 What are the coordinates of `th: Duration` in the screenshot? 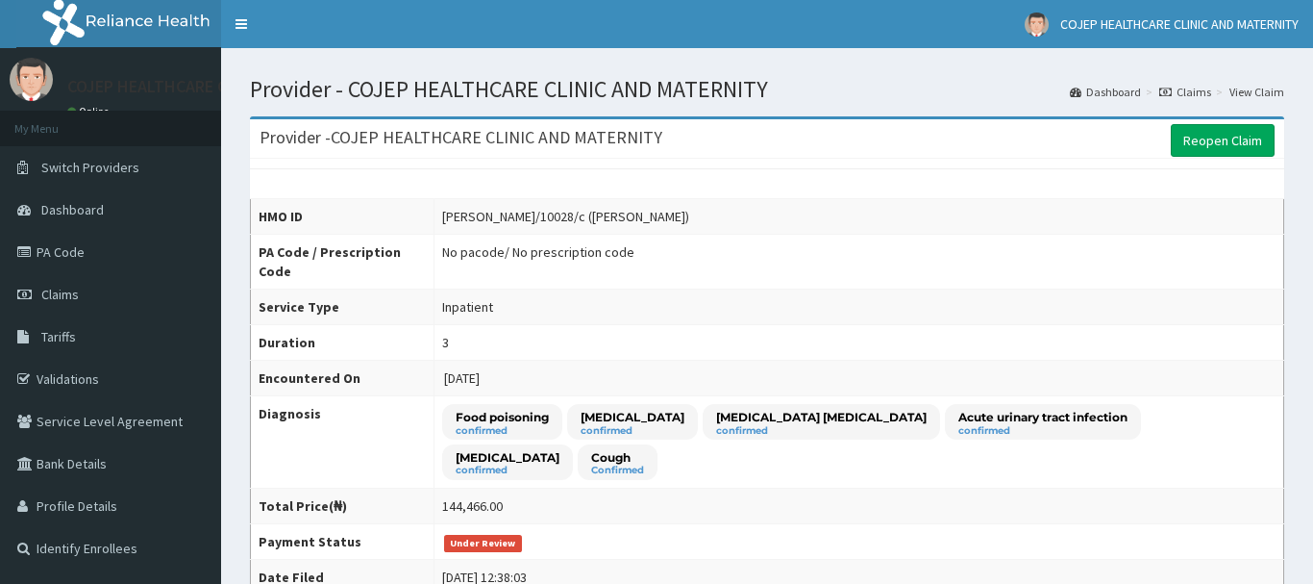 It's located at (342, 342).